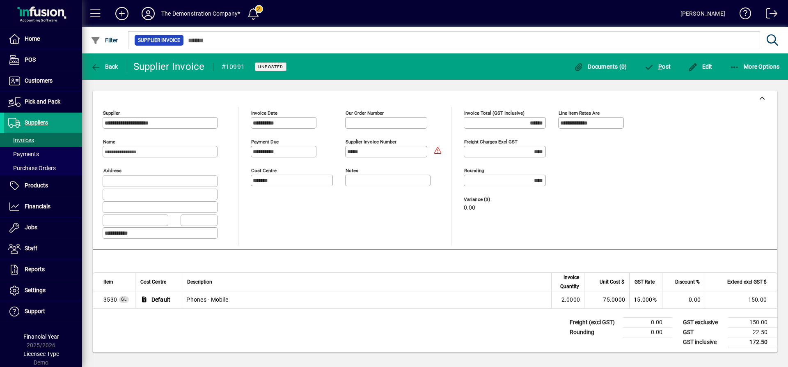 Image resolution: width=788 pixels, height=367 pixels. I want to click on span: Edit, so click(700, 67).